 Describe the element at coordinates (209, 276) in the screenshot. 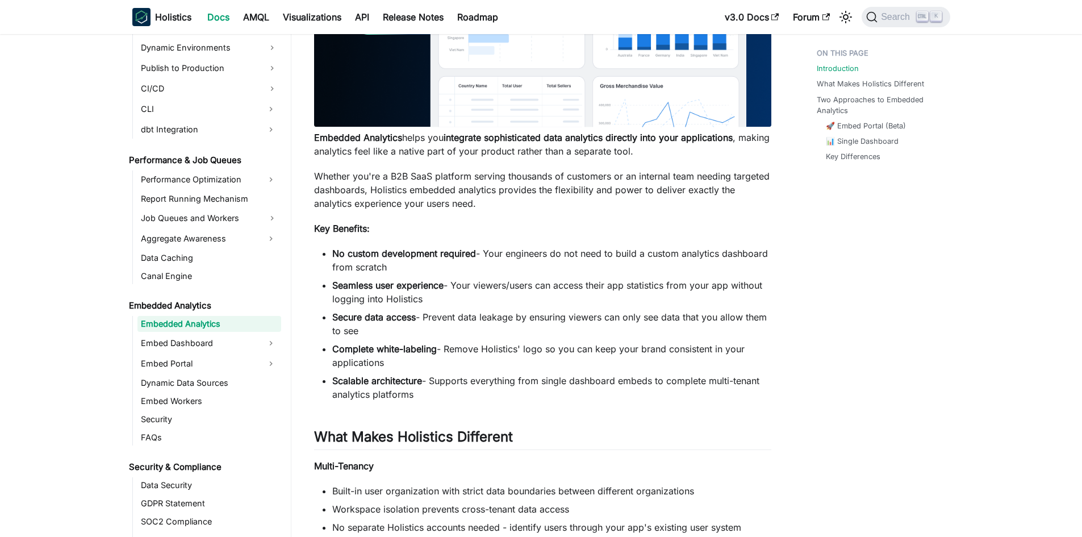

I see `a: Canal Engine` at that location.